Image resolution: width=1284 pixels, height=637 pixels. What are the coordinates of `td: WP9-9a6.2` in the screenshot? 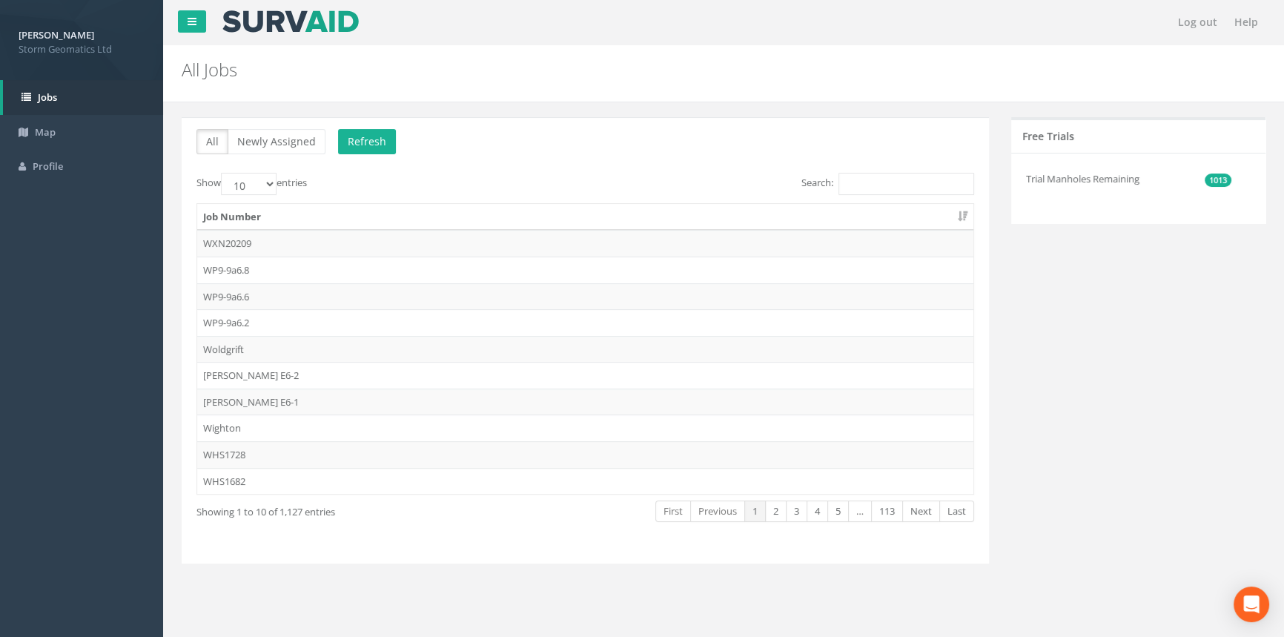 It's located at (585, 323).